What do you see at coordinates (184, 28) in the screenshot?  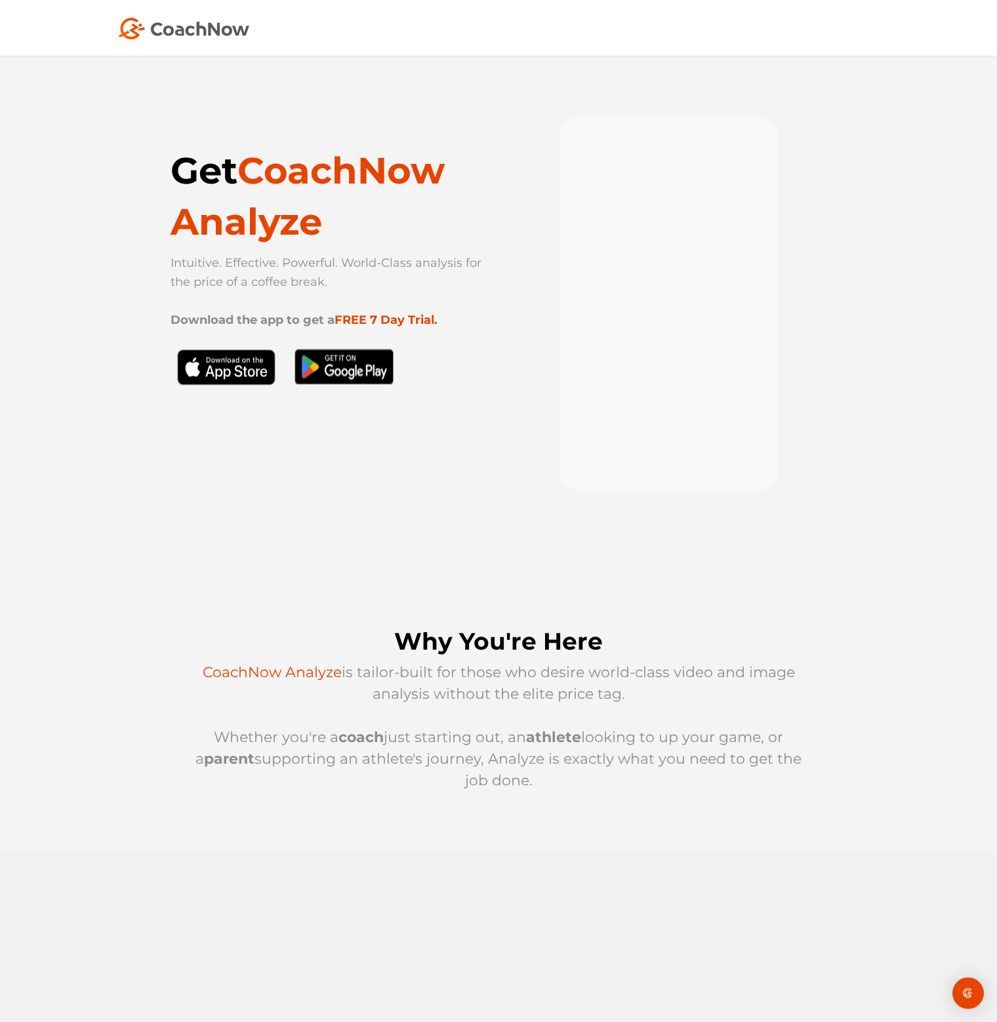 I see `img: Coach Now` at bounding box center [184, 28].